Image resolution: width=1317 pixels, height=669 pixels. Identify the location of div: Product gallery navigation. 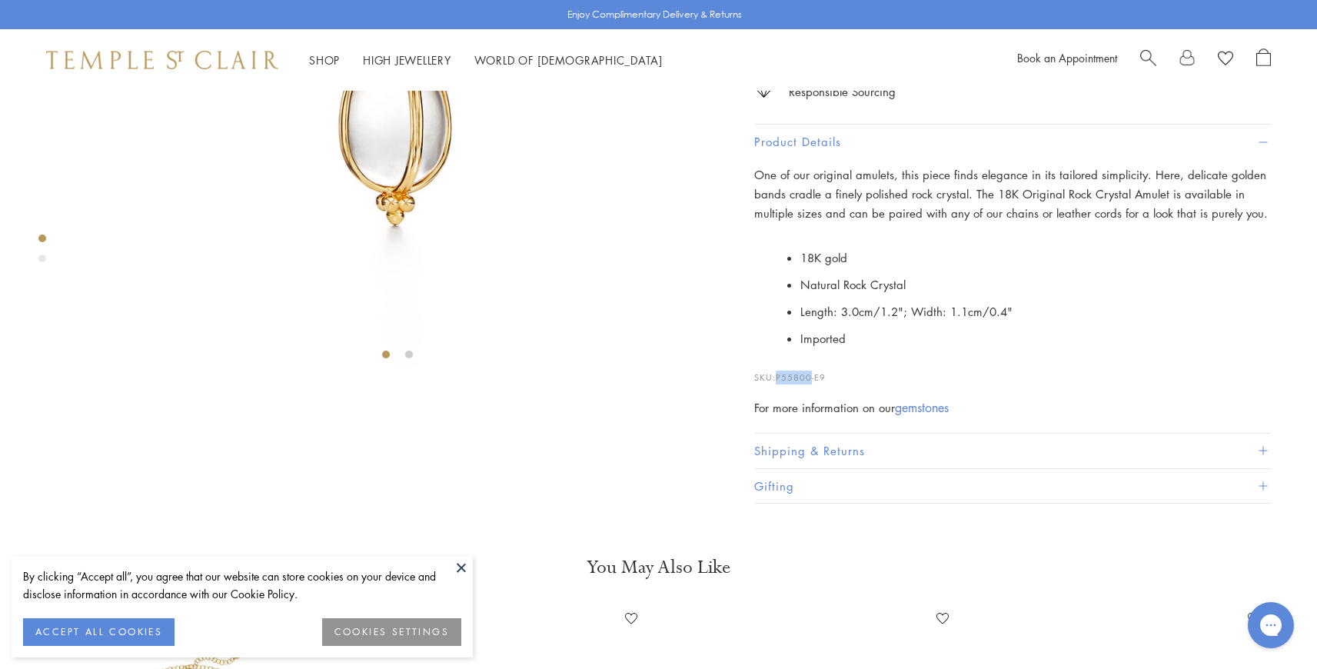
(42, 252).